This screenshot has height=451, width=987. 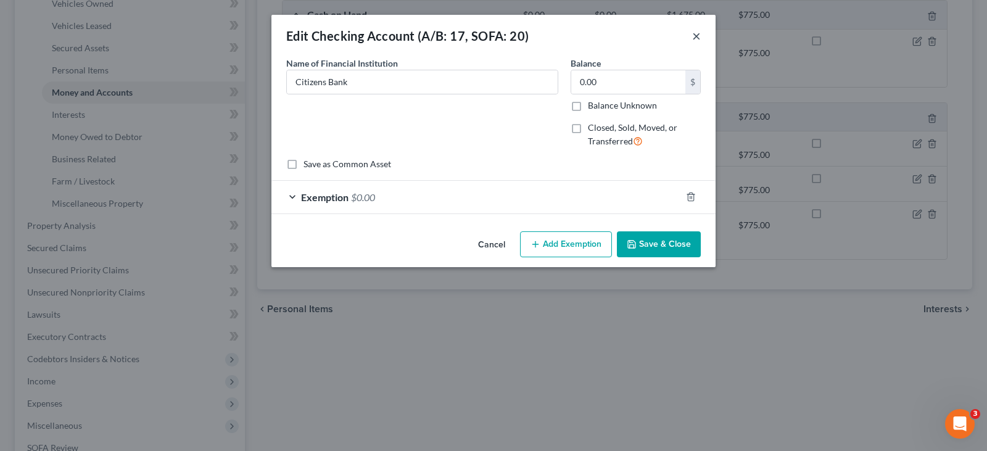 What do you see at coordinates (628, 82) in the screenshot?
I see `input: 0.00` at bounding box center [628, 82].